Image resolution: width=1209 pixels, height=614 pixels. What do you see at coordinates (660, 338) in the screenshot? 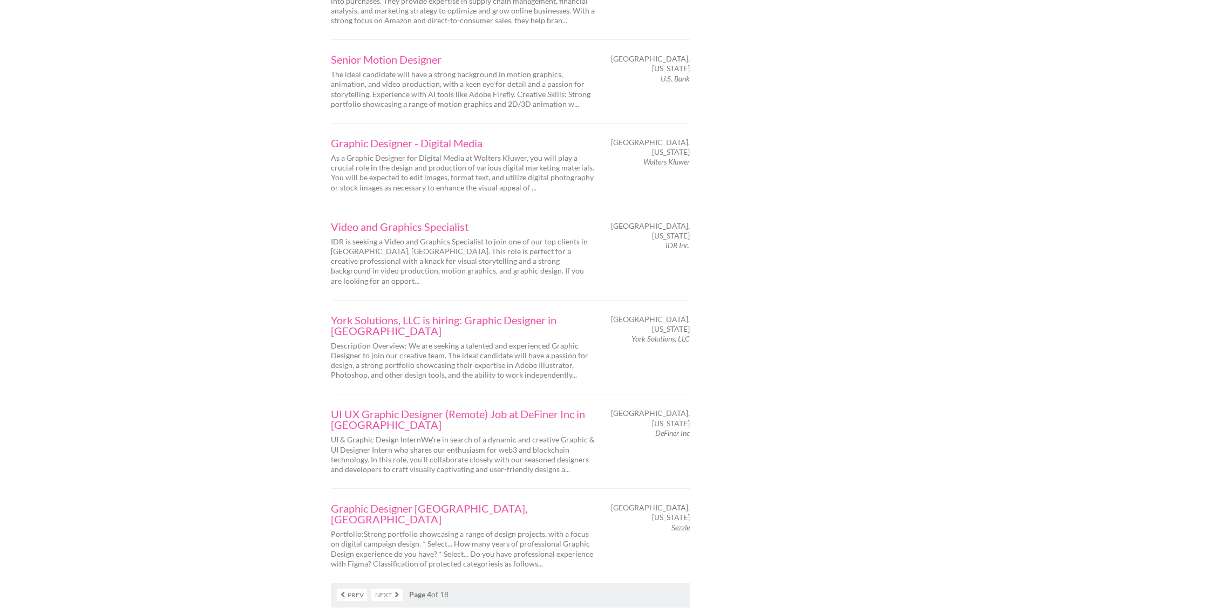
I see `em: York Solutions, LLC` at bounding box center [660, 338].